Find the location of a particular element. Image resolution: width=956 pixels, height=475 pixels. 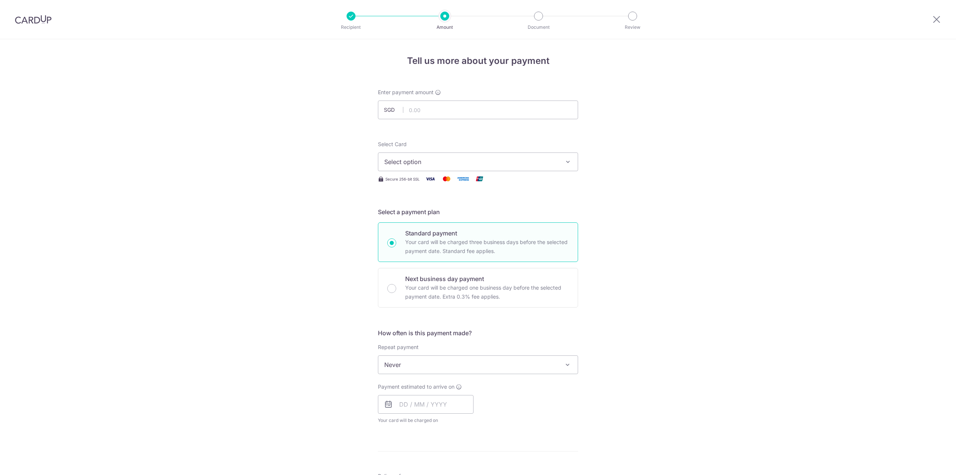

span: Select option is located at coordinates (471, 162).